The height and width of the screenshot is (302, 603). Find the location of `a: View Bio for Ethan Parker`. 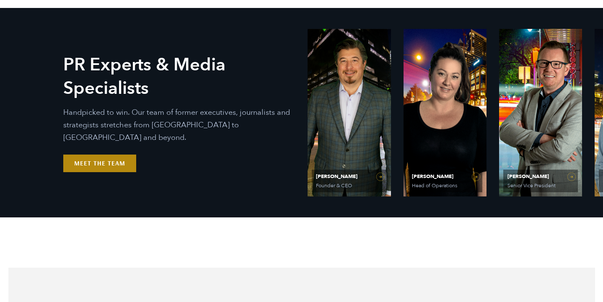

a: View Bio for Ethan Parker is located at coordinates (349, 113).